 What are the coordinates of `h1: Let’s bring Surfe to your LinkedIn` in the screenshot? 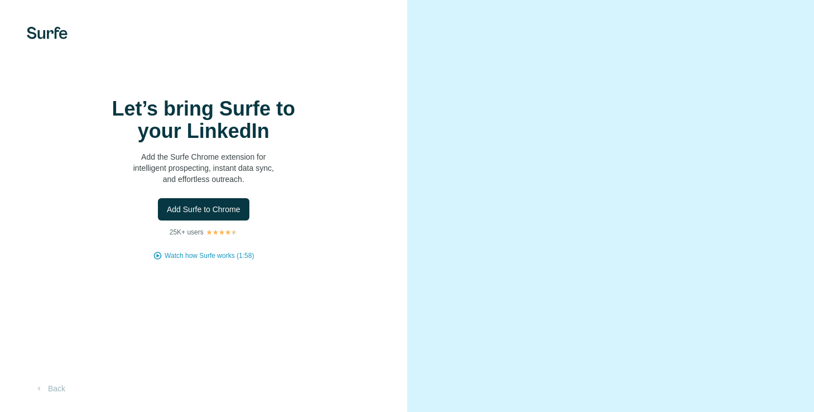 It's located at (204, 120).